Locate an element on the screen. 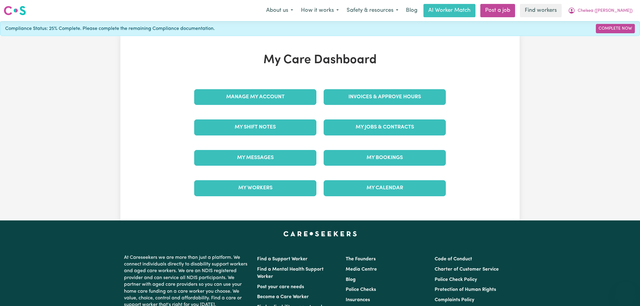 The width and height of the screenshot is (640, 306). a: Media Centre is located at coordinates (361, 270).